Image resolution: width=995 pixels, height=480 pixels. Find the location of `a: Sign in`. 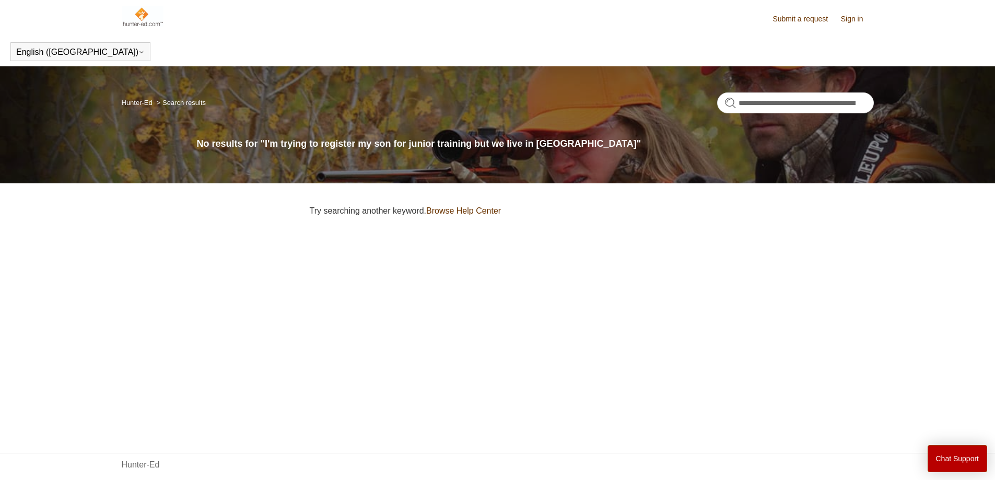

a: Sign in is located at coordinates (857, 19).